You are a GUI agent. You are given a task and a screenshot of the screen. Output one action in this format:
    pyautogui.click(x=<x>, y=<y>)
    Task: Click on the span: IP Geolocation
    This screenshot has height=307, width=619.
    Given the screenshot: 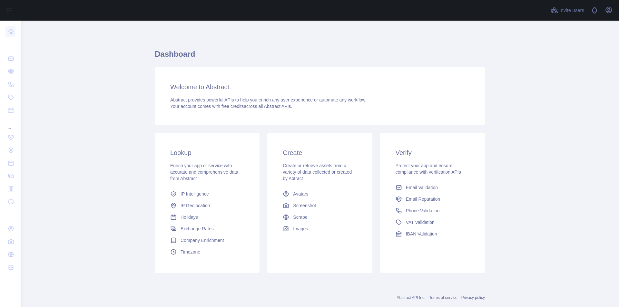 What is the action you would take?
    pyautogui.click(x=195, y=206)
    